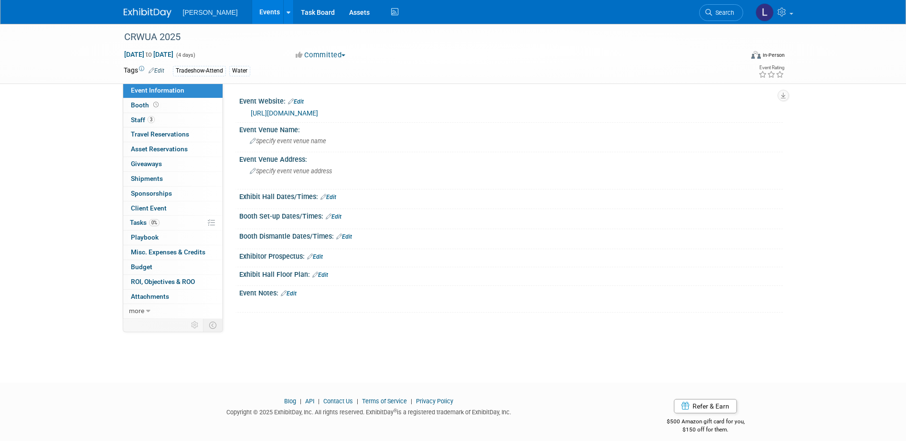 This screenshot has width=906, height=441. Describe the element at coordinates (291, 171) in the screenshot. I see `span: Specify event venue address` at that location.